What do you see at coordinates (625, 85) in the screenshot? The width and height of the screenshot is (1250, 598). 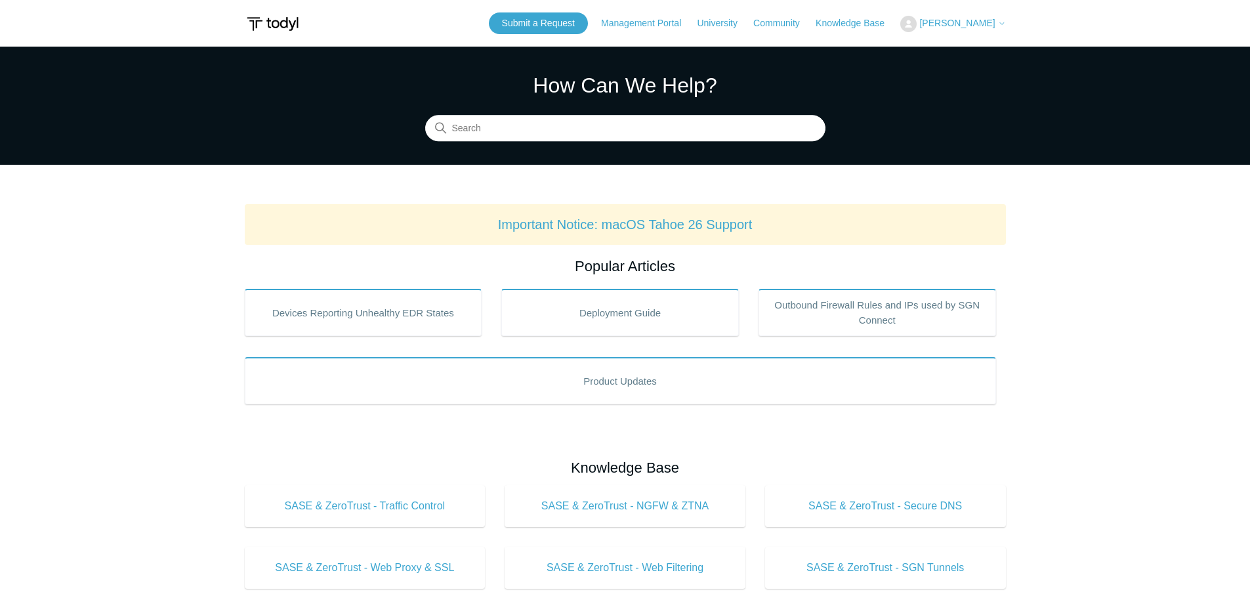 I see `h1: How Can We Help?` at bounding box center [625, 85].